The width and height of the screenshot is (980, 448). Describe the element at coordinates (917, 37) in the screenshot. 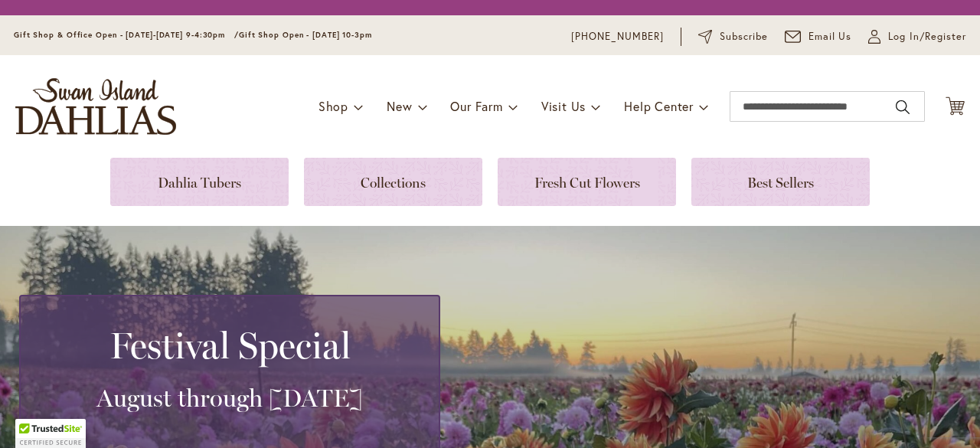

I see `a: Log In/Register` at that location.